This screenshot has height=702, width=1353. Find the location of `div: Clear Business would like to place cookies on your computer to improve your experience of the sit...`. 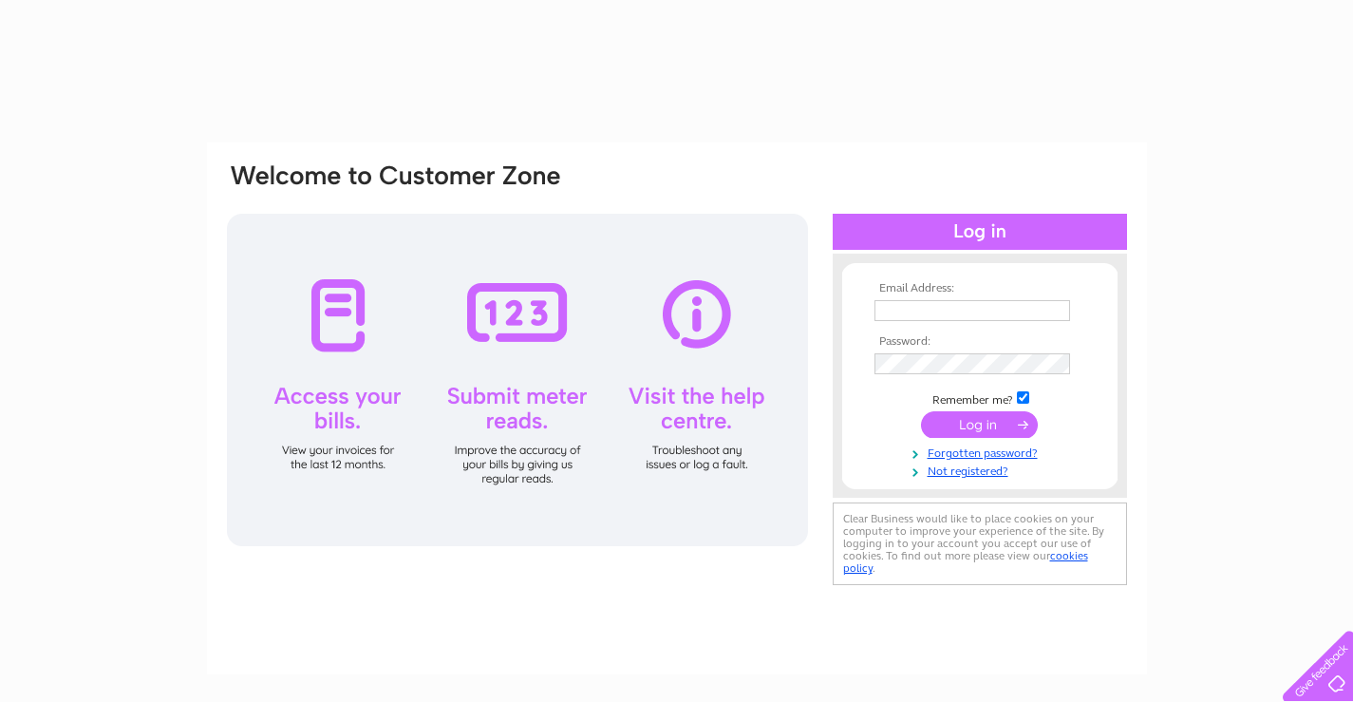

div: Clear Business would like to place cookies on your computer to improve your experience of the sit... is located at coordinates (980, 543).